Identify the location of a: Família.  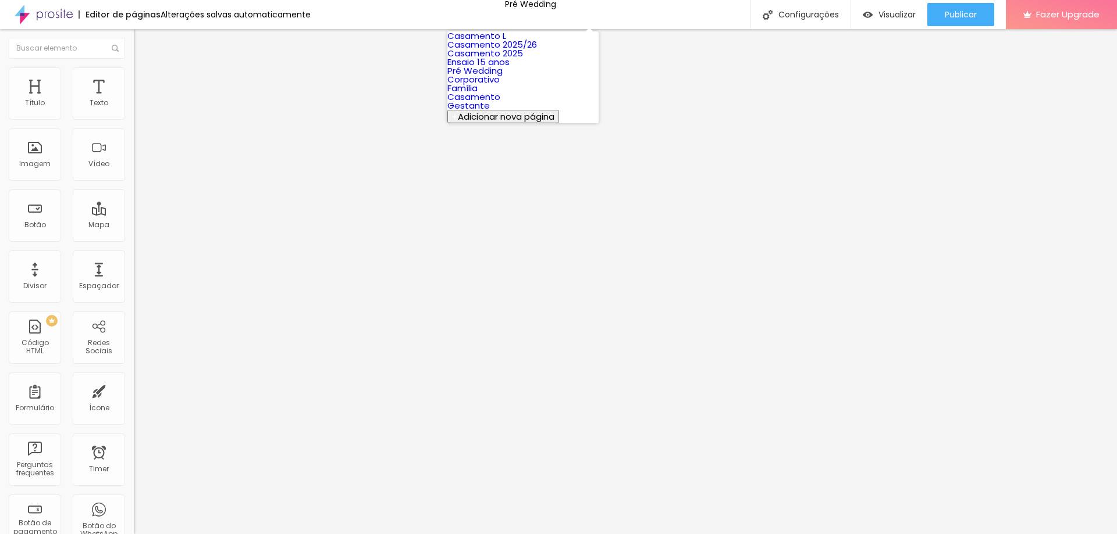
(462, 88).